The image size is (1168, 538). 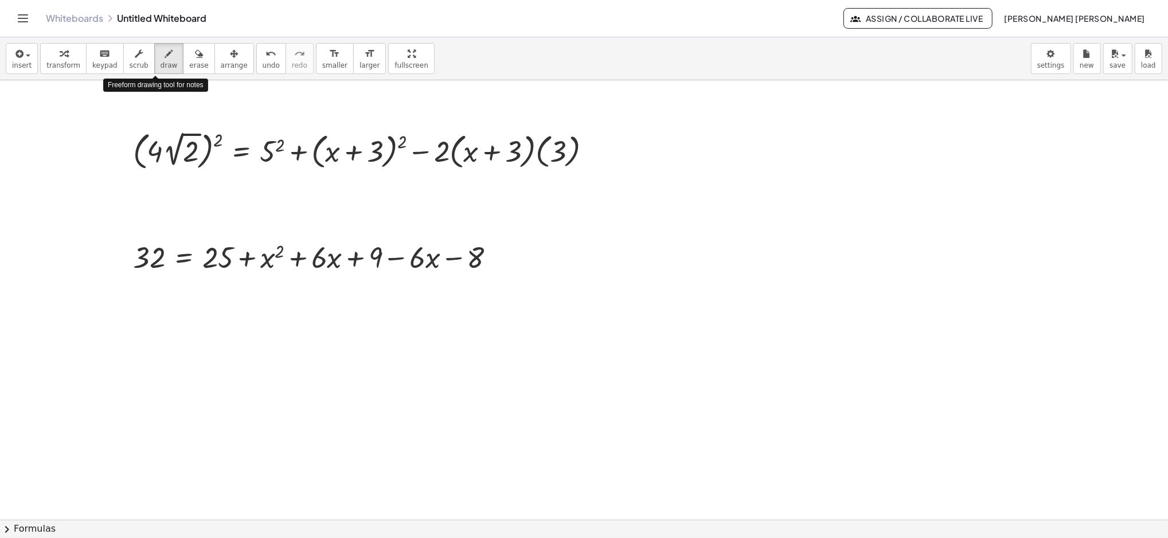 What do you see at coordinates (335, 65) in the screenshot?
I see `span: smaller` at bounding box center [335, 65].